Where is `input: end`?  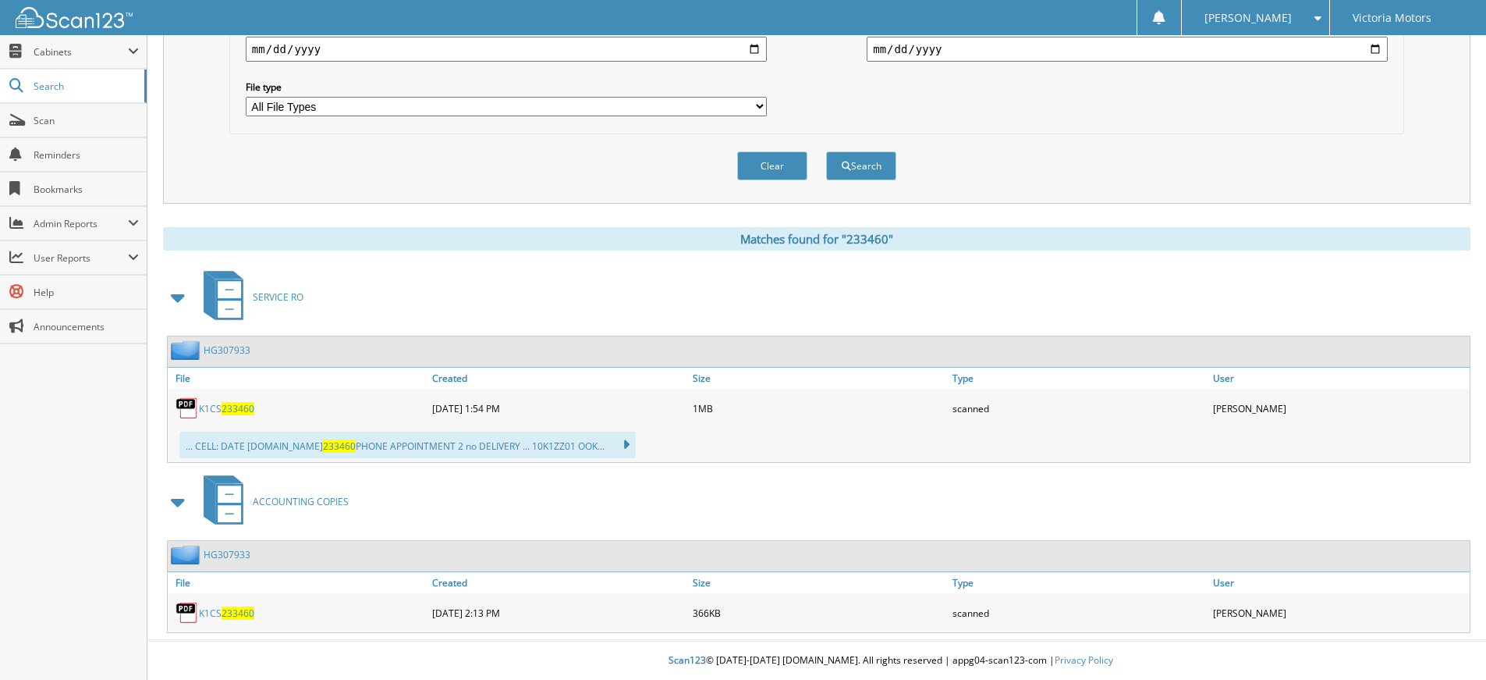
input: end is located at coordinates (1127, 49).